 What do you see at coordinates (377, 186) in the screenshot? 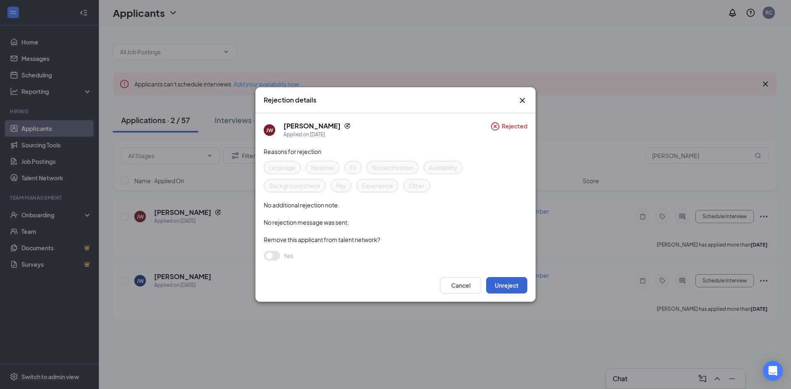
I see `span: Experience` at bounding box center [377, 186].